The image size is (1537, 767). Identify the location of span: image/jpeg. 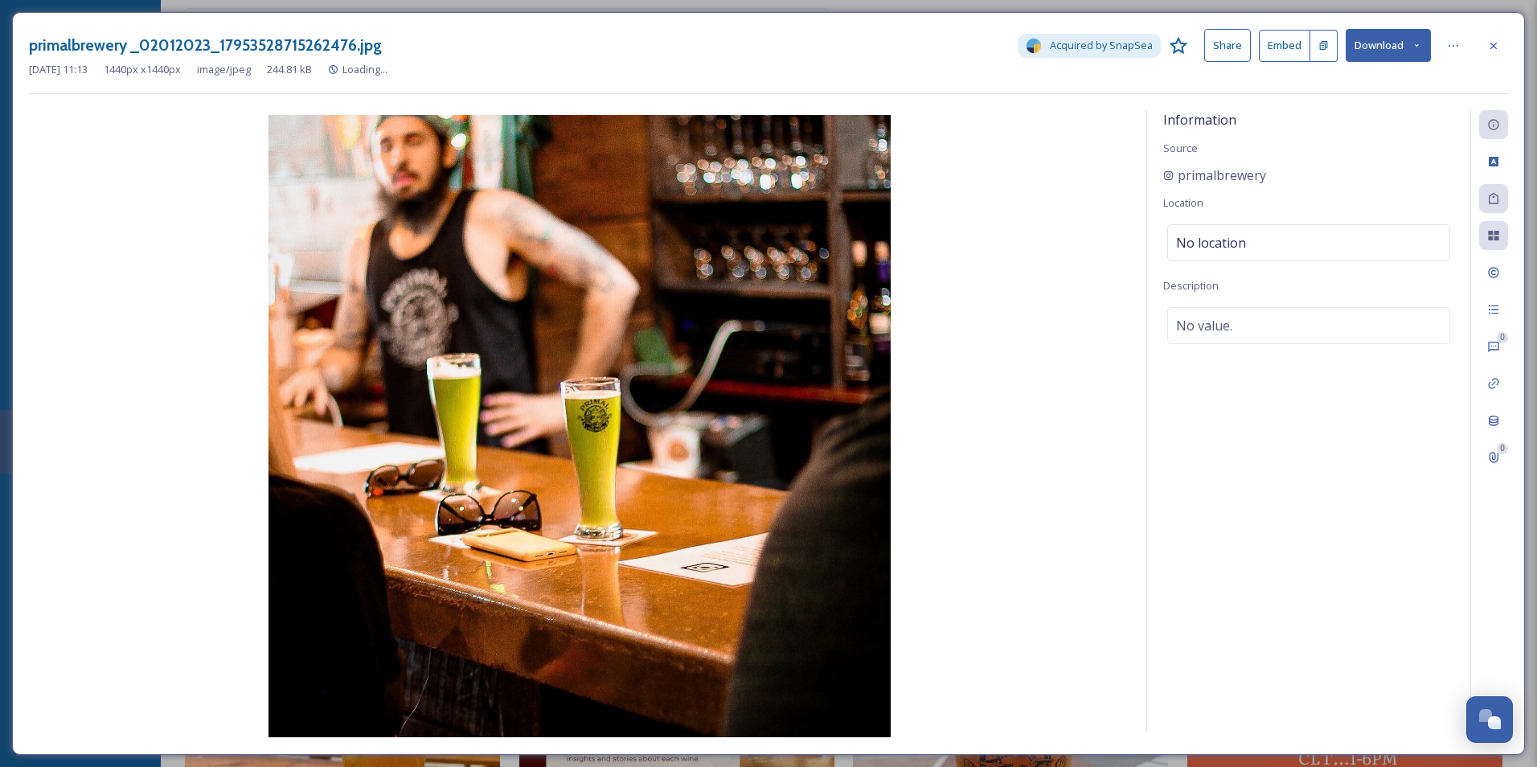
(224, 69).